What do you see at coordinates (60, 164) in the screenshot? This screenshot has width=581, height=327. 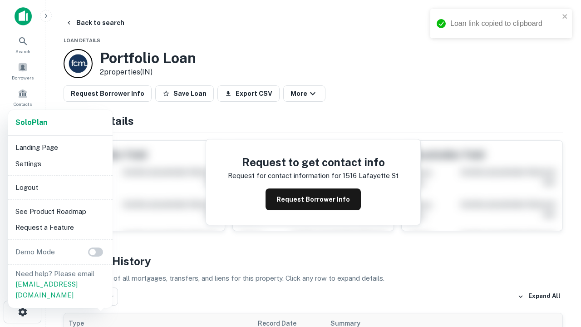 I see `li: Settings` at bounding box center [60, 164].